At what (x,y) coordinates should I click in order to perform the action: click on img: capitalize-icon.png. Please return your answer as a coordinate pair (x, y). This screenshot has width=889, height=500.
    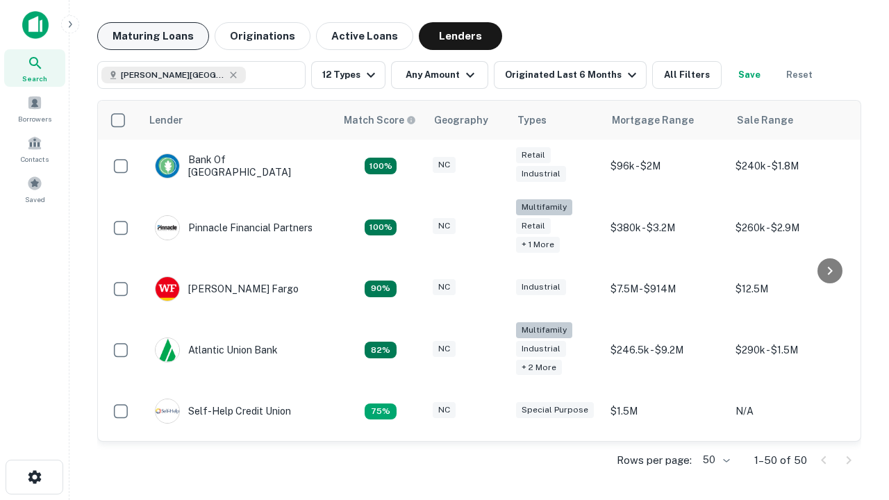
    Looking at the image, I should click on (35, 25).